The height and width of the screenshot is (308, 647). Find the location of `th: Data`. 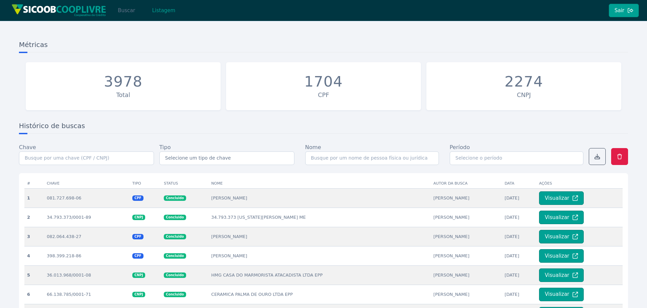

th: Data is located at coordinates (519, 184).